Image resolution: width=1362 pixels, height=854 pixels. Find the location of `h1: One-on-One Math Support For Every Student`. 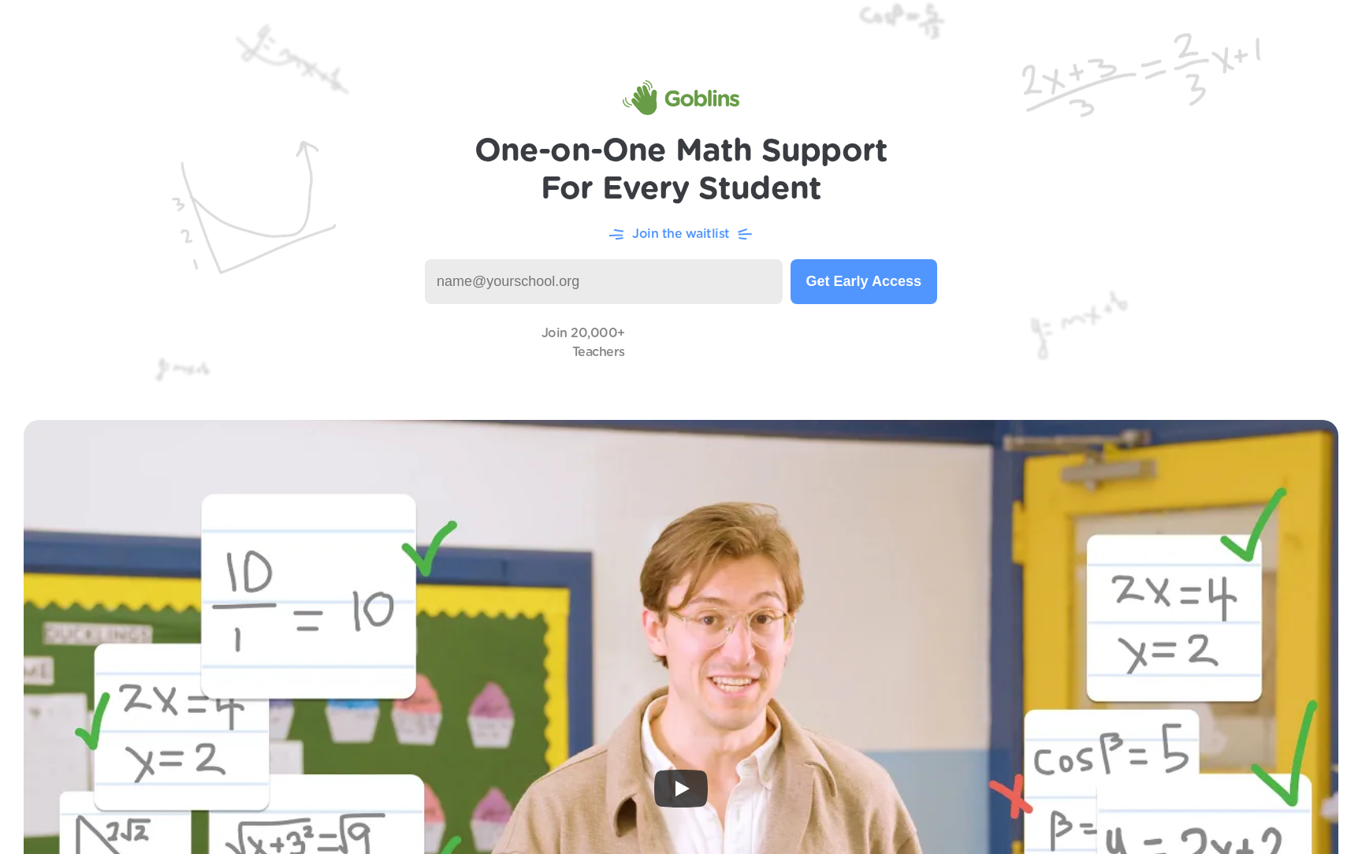

h1: One-on-One Math Support For Every Student is located at coordinates (681, 170).